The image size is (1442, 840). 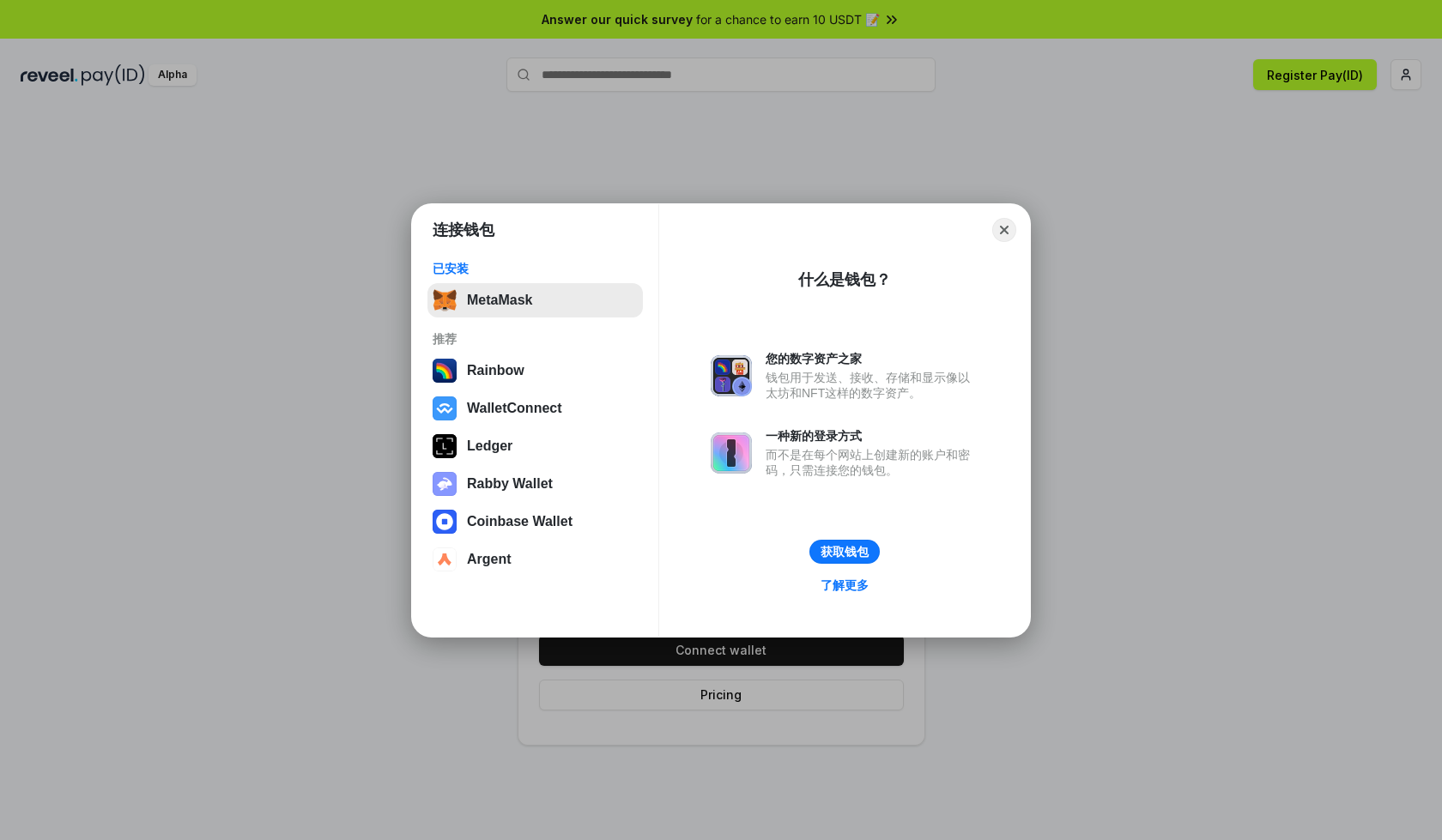 I want to click on div: 而不是在每个网站上创建新的账户和密码，只需连接您的钱包。, so click(x=872, y=462).